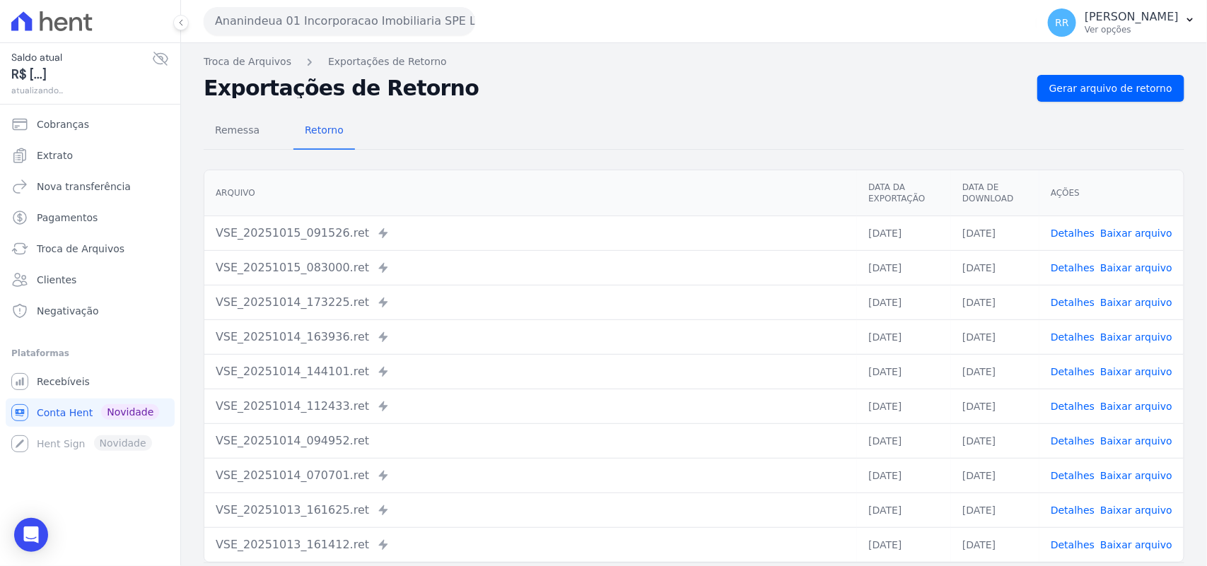 The width and height of the screenshot is (1207, 566). I want to click on a: Pagamentos, so click(90, 218).